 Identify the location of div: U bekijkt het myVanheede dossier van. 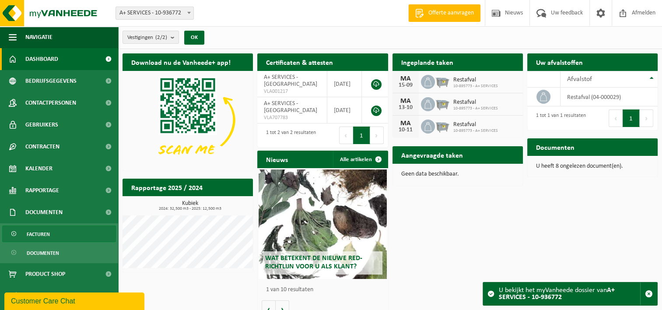
(569, 294).